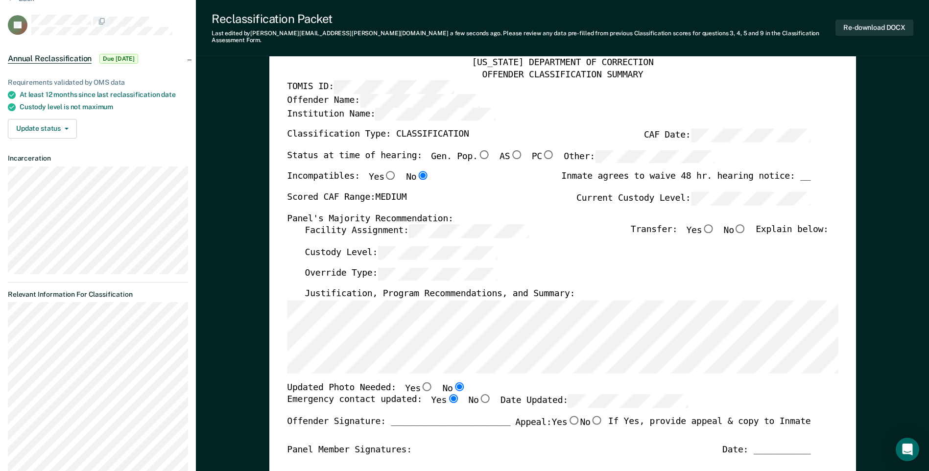 This screenshot has height=471, width=929. What do you see at coordinates (437, 273) in the screenshot?
I see `input: Override Type:` at bounding box center [437, 273].